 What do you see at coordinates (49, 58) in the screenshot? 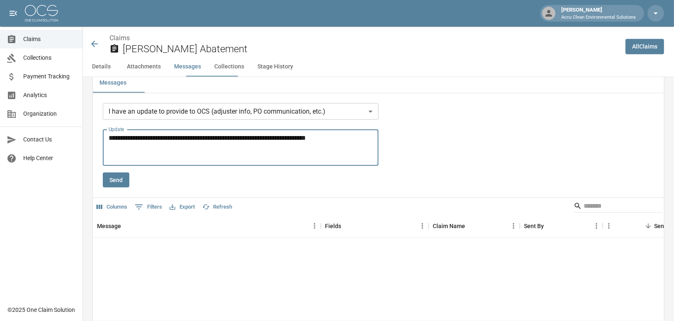
I see `span: Collections` at bounding box center [49, 58].